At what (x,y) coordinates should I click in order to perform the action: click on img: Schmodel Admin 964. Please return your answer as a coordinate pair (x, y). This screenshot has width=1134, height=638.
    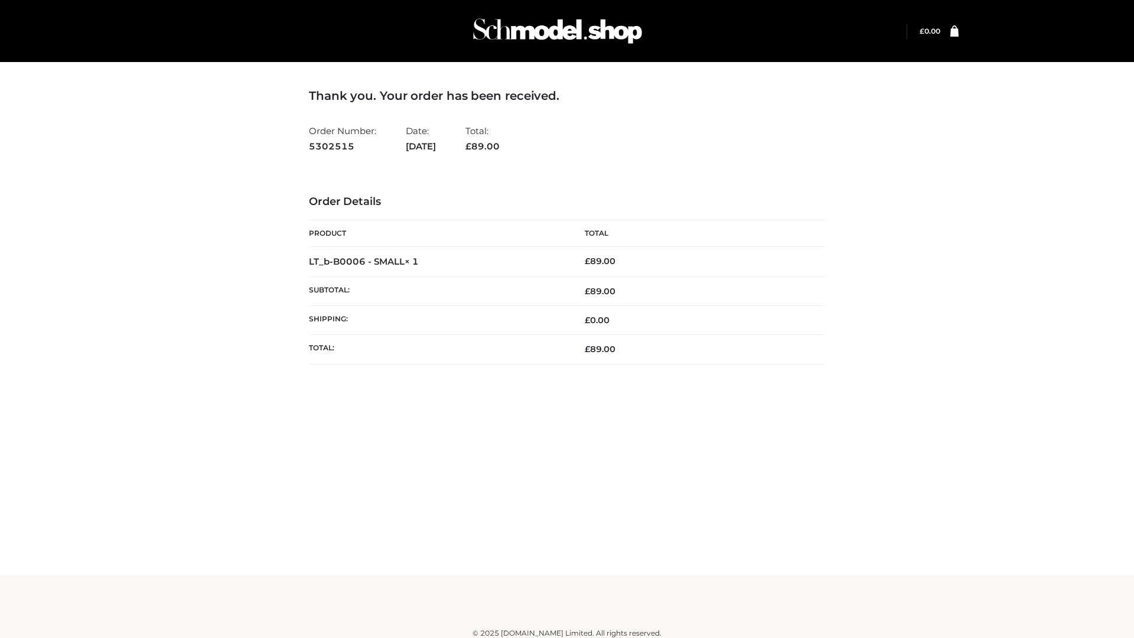
    Looking at the image, I should click on (557, 31).